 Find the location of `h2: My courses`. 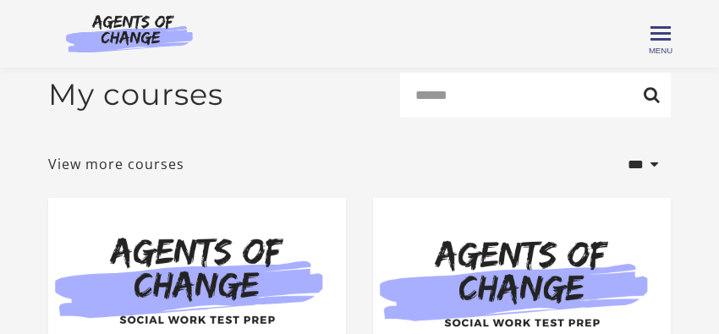

h2: My courses is located at coordinates (135, 95).